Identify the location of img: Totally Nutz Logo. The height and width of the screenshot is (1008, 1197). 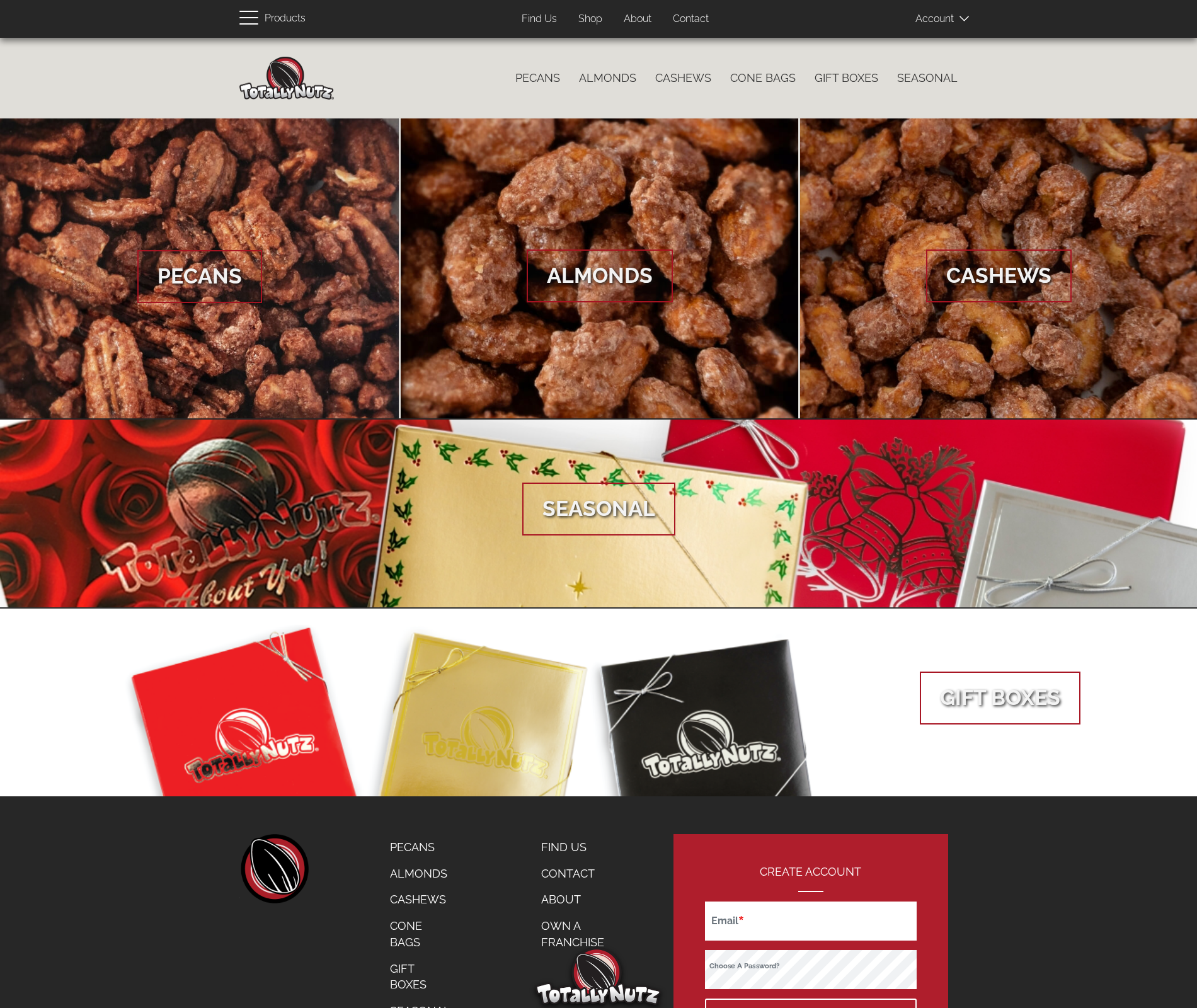
(598, 975).